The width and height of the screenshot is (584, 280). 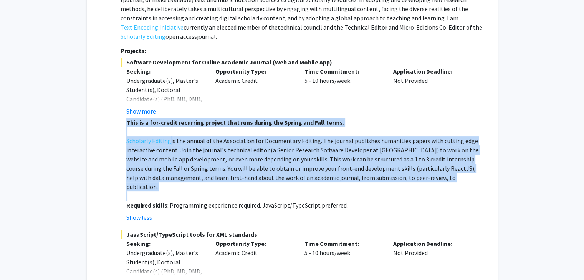 What do you see at coordinates (141, 111) in the screenshot?
I see `button: Show more` at bounding box center [141, 111].